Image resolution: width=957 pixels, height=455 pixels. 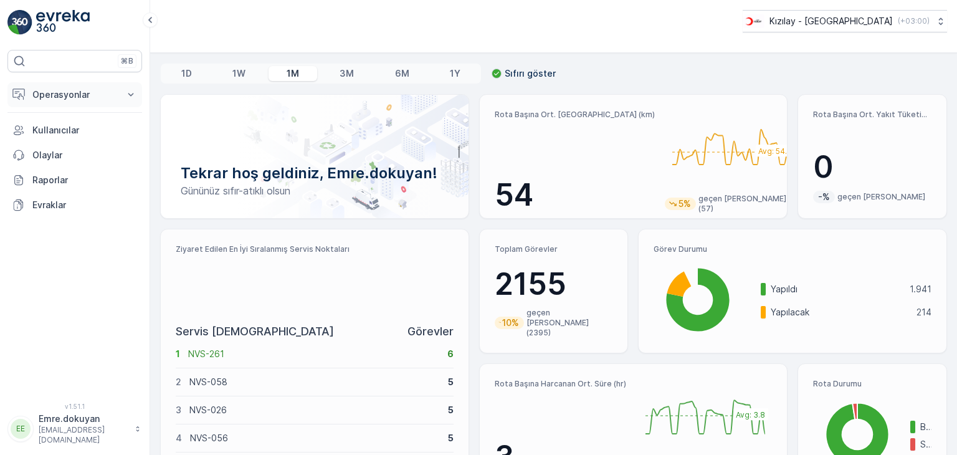 What do you see at coordinates (85, 130) in the screenshot?
I see `p: Kullanıcılar` at bounding box center [85, 130].